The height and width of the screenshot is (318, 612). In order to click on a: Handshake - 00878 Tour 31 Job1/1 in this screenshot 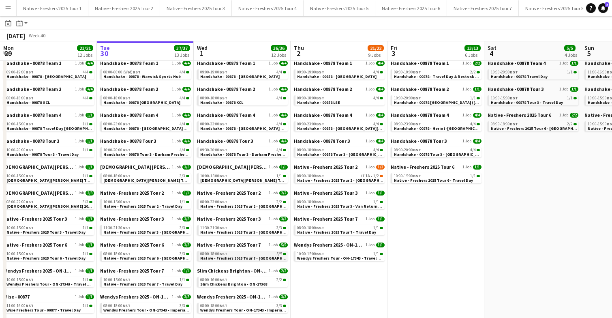, I will do `click(533, 89)`.